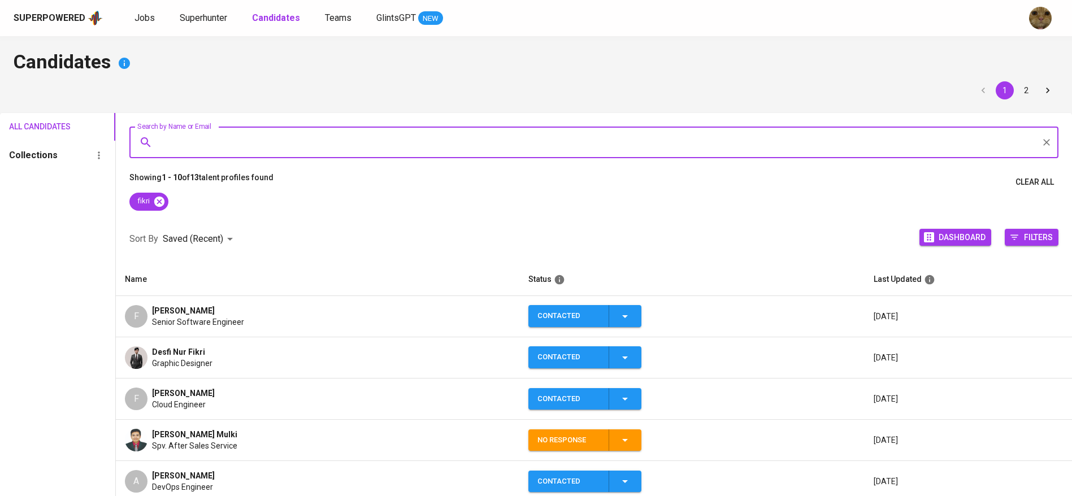 This screenshot has height=496, width=1072. I want to click on p: Showing of talent profiles found, so click(201, 182).